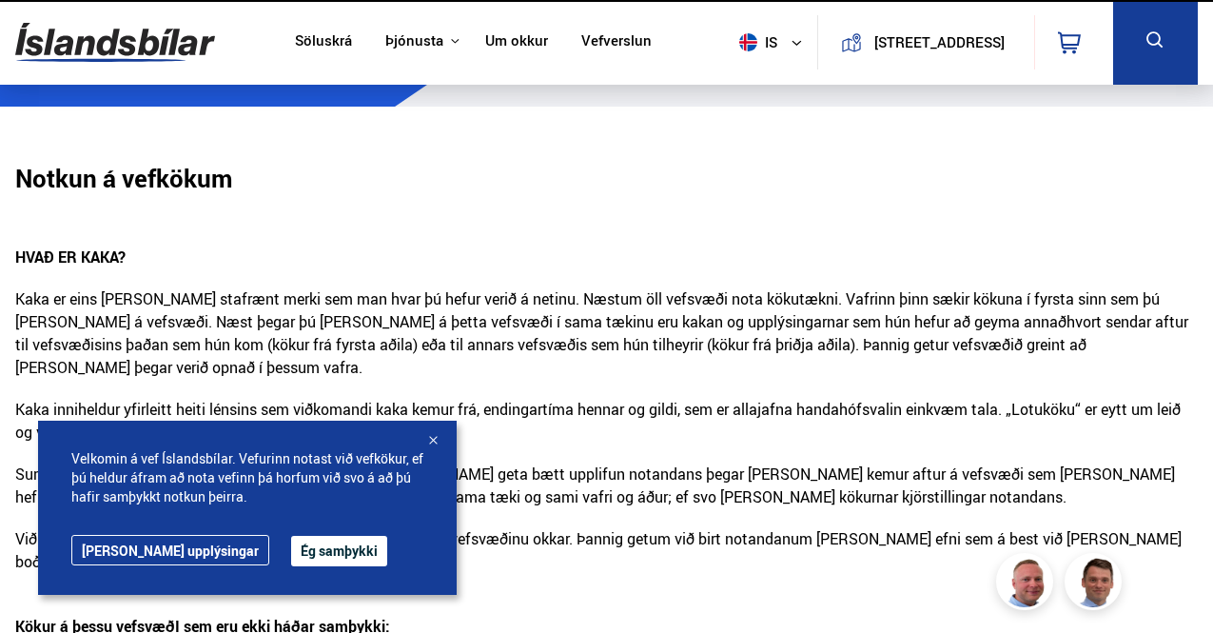 The image size is (1213, 633). Describe the element at coordinates (617, 42) in the screenshot. I see `a: Vefverslun` at that location.